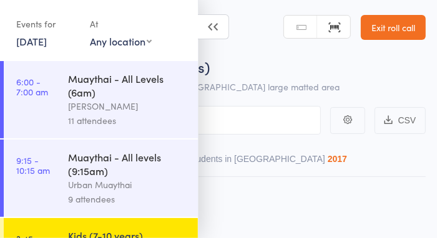 The image size is (437, 238). Describe the element at coordinates (400, 120) in the screenshot. I see `button: CSV` at that location.